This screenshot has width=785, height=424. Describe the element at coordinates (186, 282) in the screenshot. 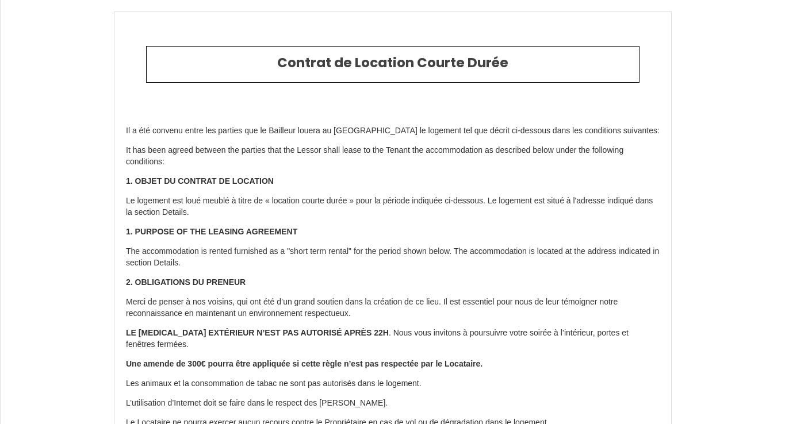

I see `strong: 2. OBLIGATIONS DU PRENEUR` at that location.